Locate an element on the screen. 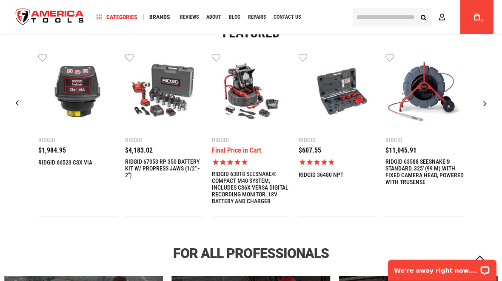  div: Previous slide is located at coordinates (17, 103).